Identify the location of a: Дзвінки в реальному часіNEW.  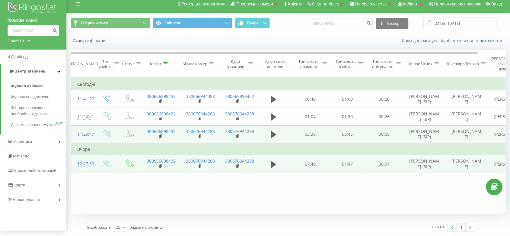
(39, 125).